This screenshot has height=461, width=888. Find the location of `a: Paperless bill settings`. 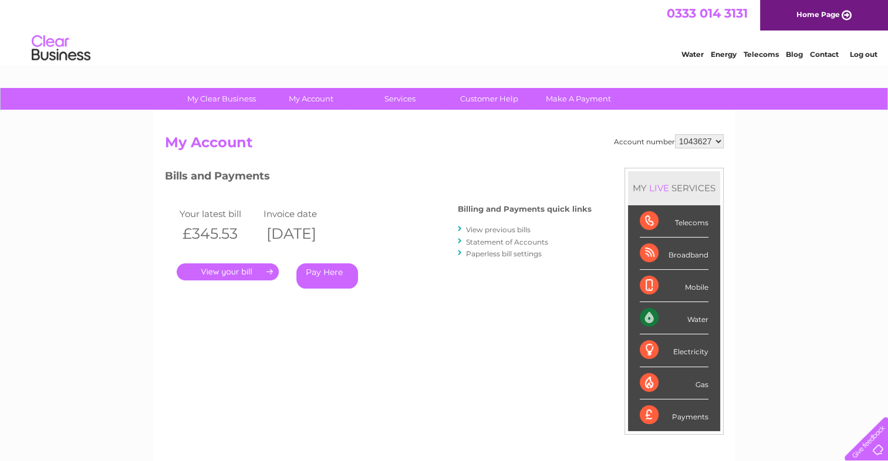

a: Paperless bill settings is located at coordinates (503, 253).